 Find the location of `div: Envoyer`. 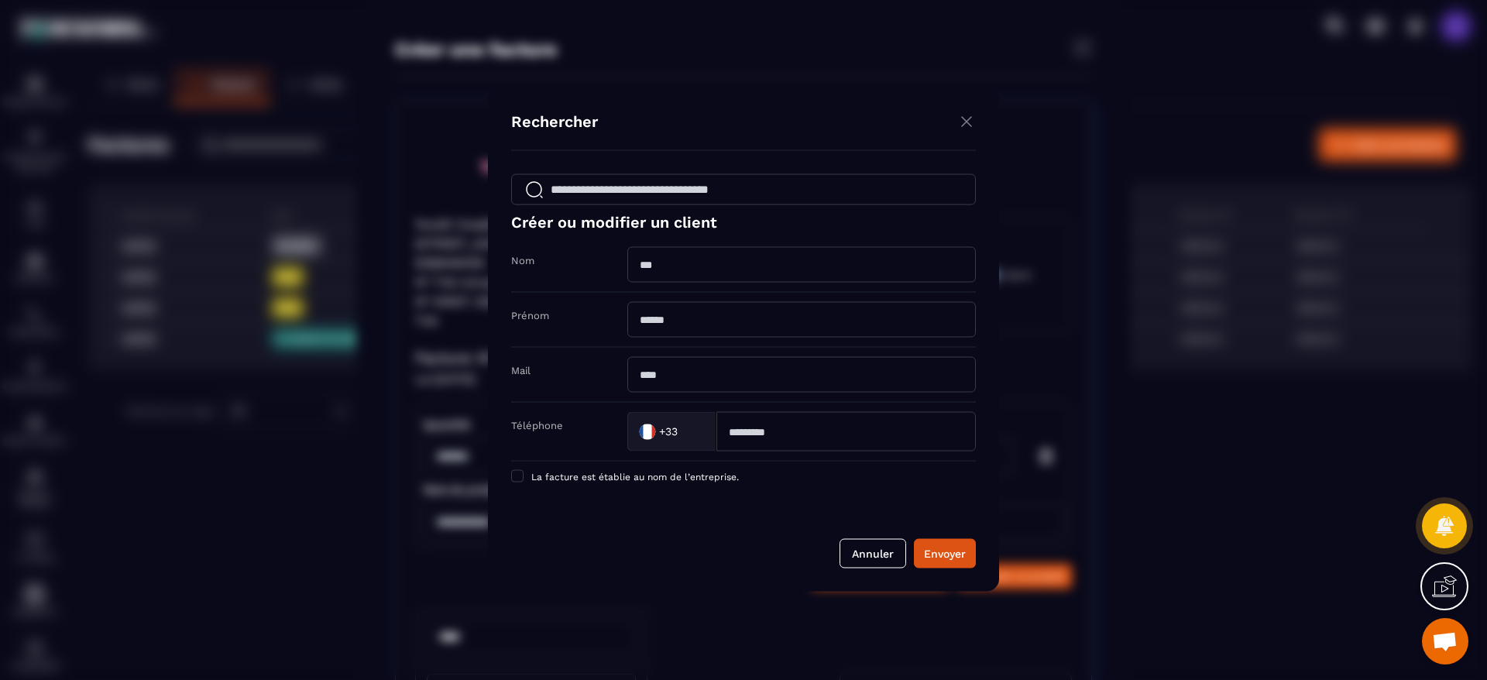

div: Envoyer is located at coordinates (945, 554).